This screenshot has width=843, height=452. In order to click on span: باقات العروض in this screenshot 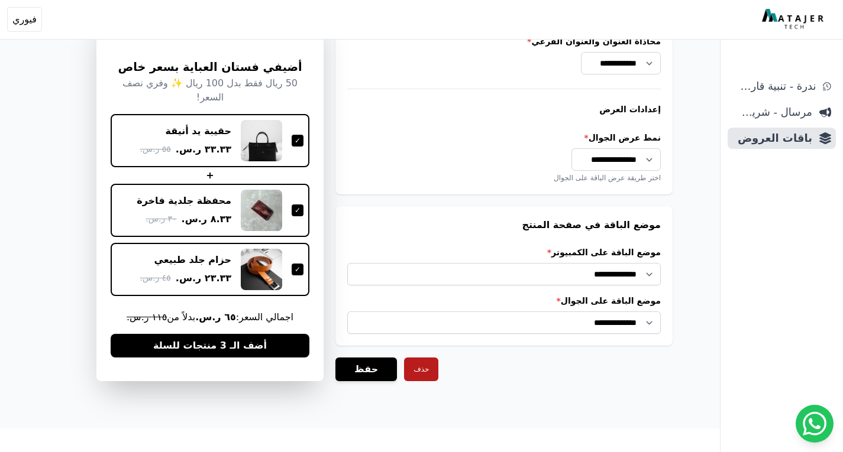, I will do `click(772, 138)`.